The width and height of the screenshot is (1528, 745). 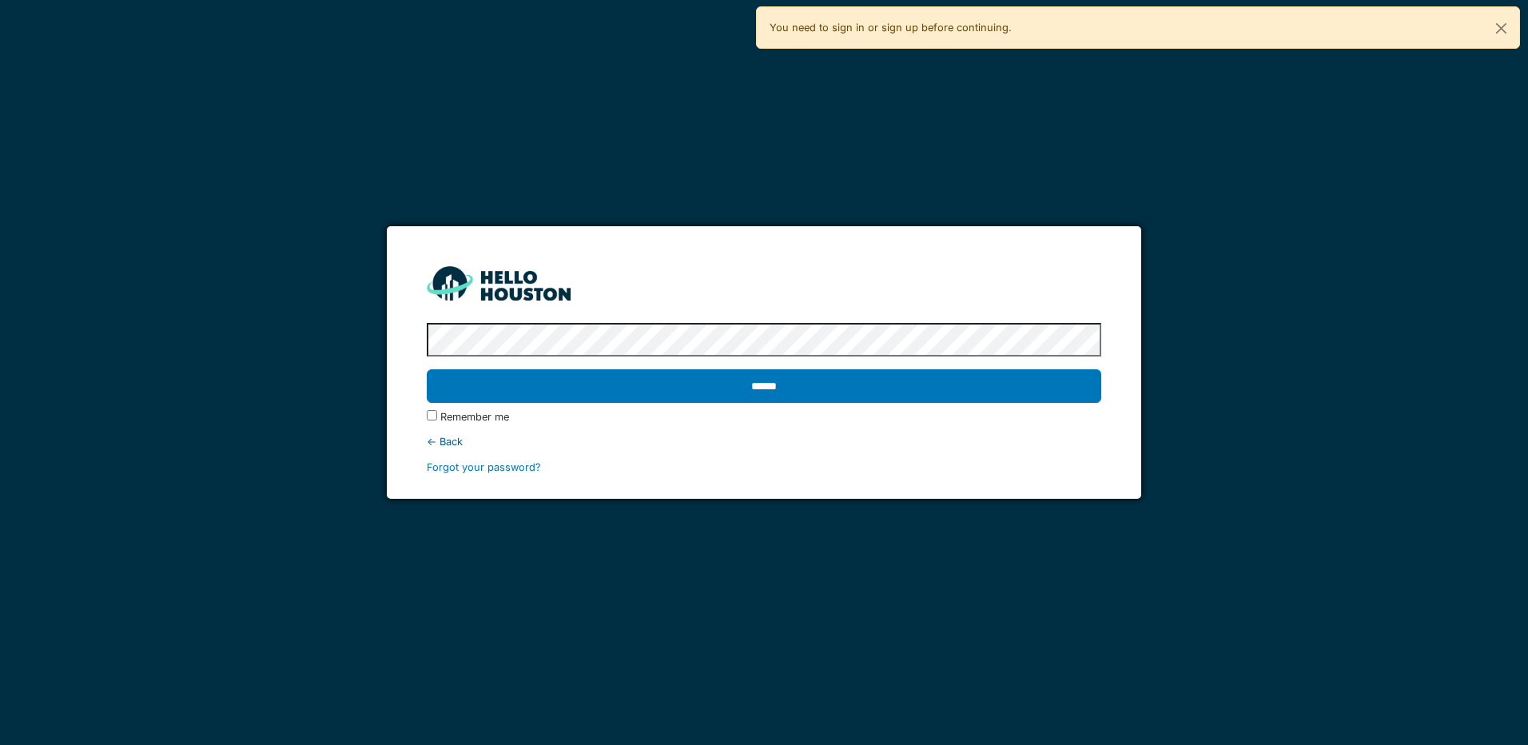 What do you see at coordinates (483, 467) in the screenshot?
I see `a: Forgot your password?` at bounding box center [483, 467].